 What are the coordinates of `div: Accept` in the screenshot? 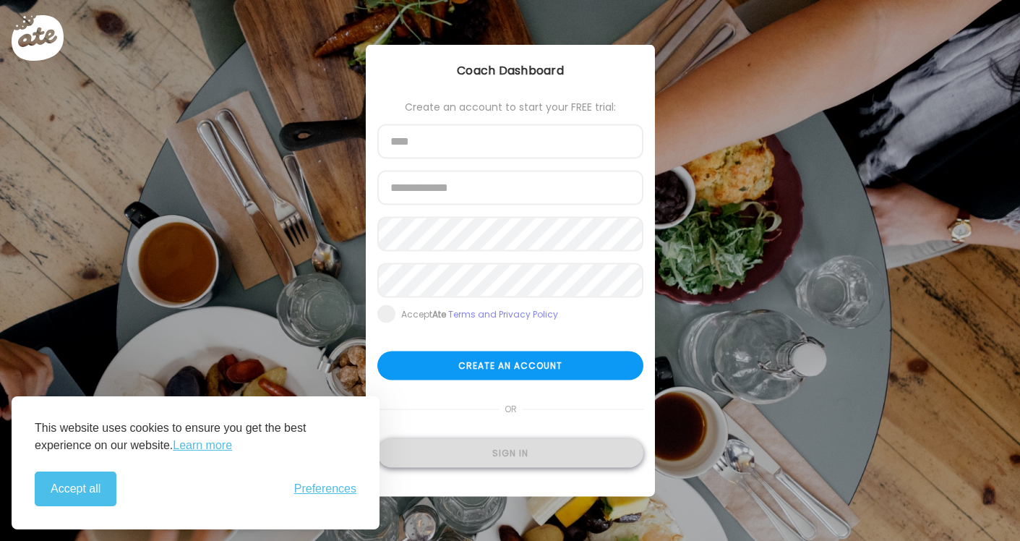 It's located at (479, 314).